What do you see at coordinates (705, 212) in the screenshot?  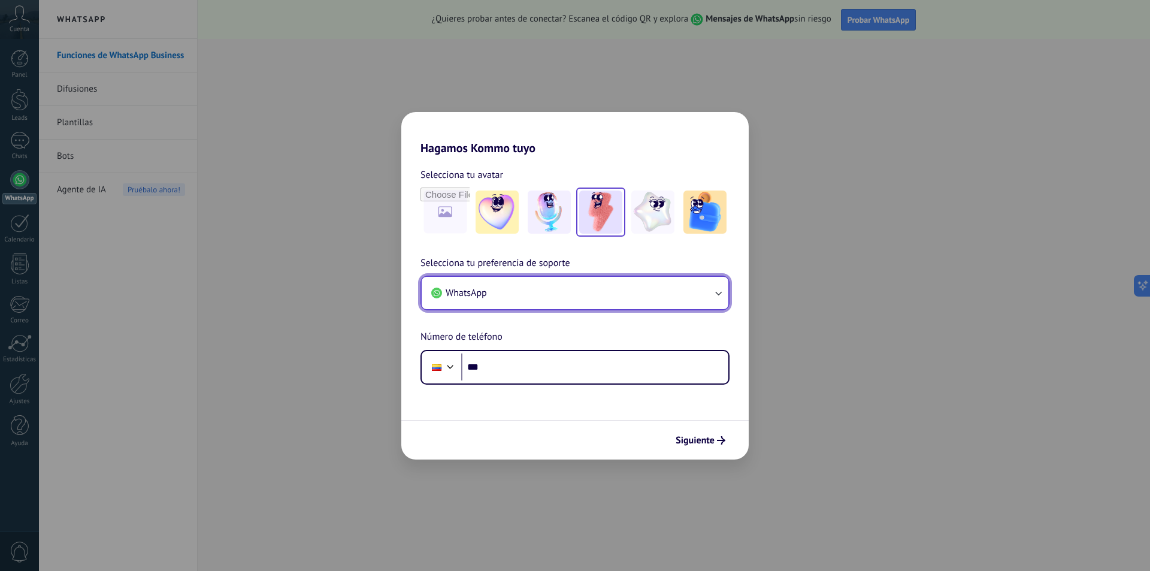 I see `img: -5.jpeg` at bounding box center [705, 212].